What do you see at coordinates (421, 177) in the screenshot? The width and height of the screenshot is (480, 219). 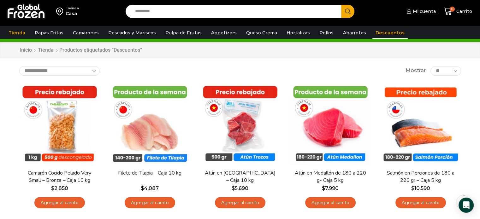 I see `a: Salmón en Porciones de 180 a 220 gr – Caja 5 kg` at bounding box center [421, 177].